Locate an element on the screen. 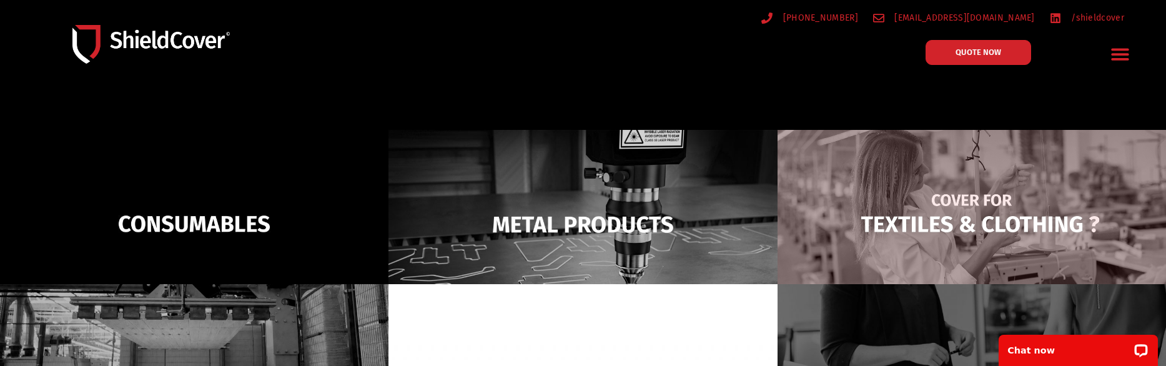  a: /shieldcover is located at coordinates (1087, 17).